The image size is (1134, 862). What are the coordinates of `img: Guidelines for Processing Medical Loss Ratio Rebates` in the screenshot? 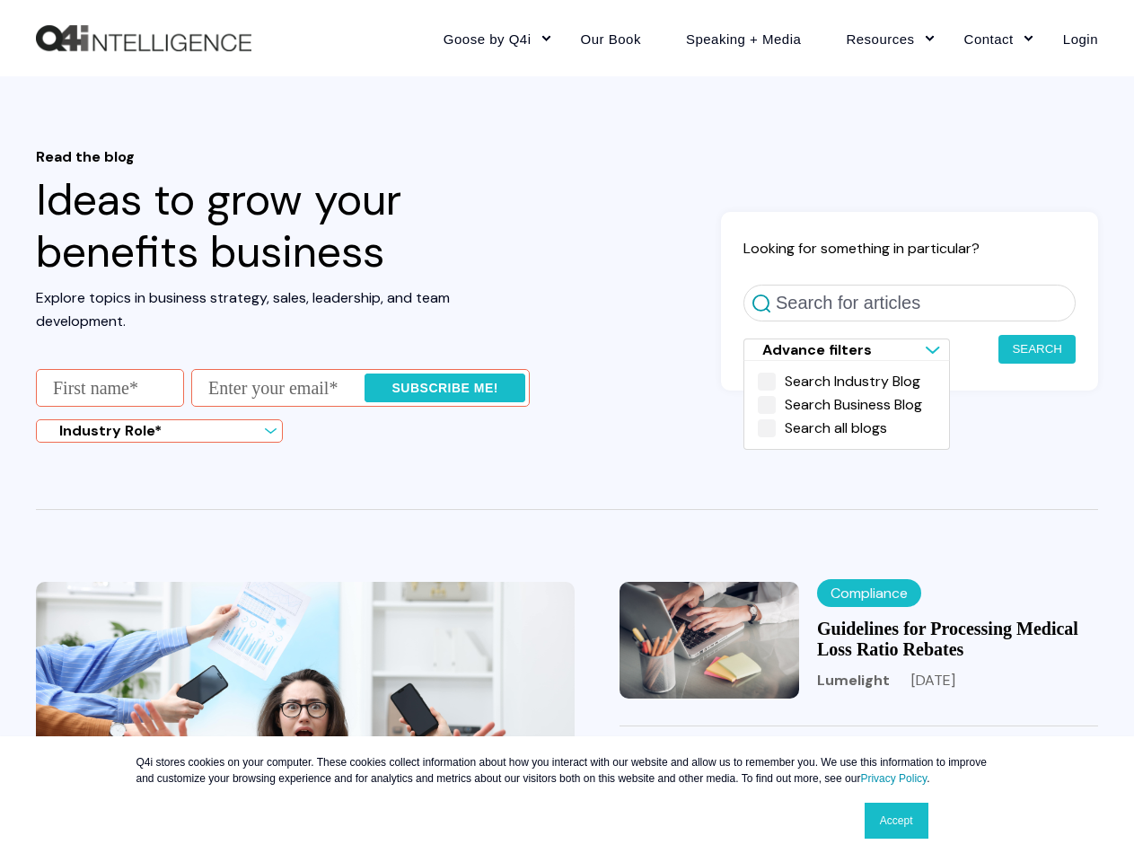 It's located at (709, 640).